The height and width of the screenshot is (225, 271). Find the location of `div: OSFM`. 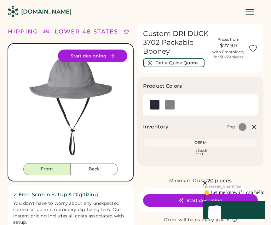

div: OSFM is located at coordinates (201, 143).